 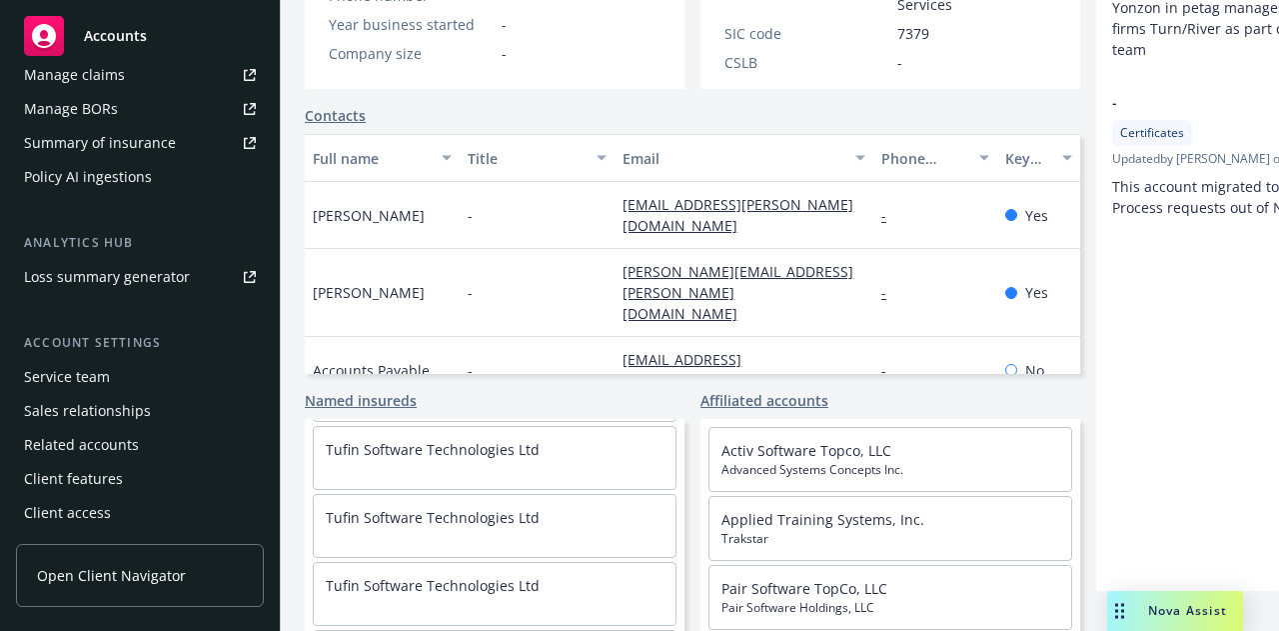 I want to click on a: Loss summary generator, so click(x=140, y=277).